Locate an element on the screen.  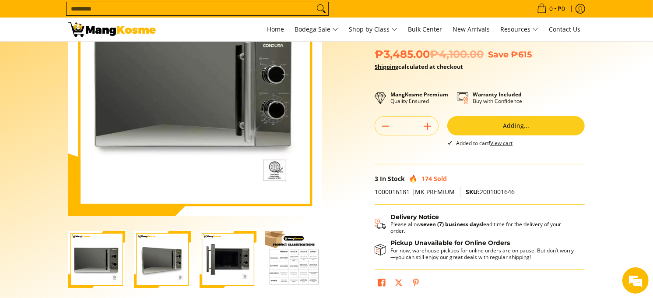
img: Buy Condura 20L Premium Mechanical Microwave Oven-Silver l Mang Kosme is located at coordinates (112, 29).